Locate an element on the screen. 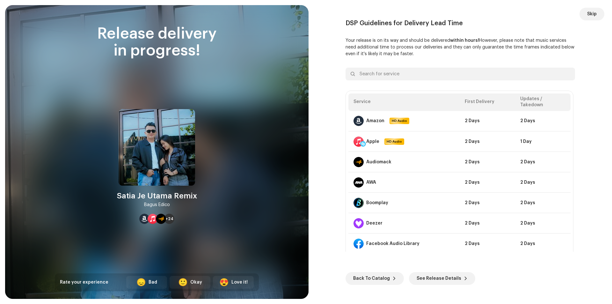  span: Rate your experience is located at coordinates (84, 282).